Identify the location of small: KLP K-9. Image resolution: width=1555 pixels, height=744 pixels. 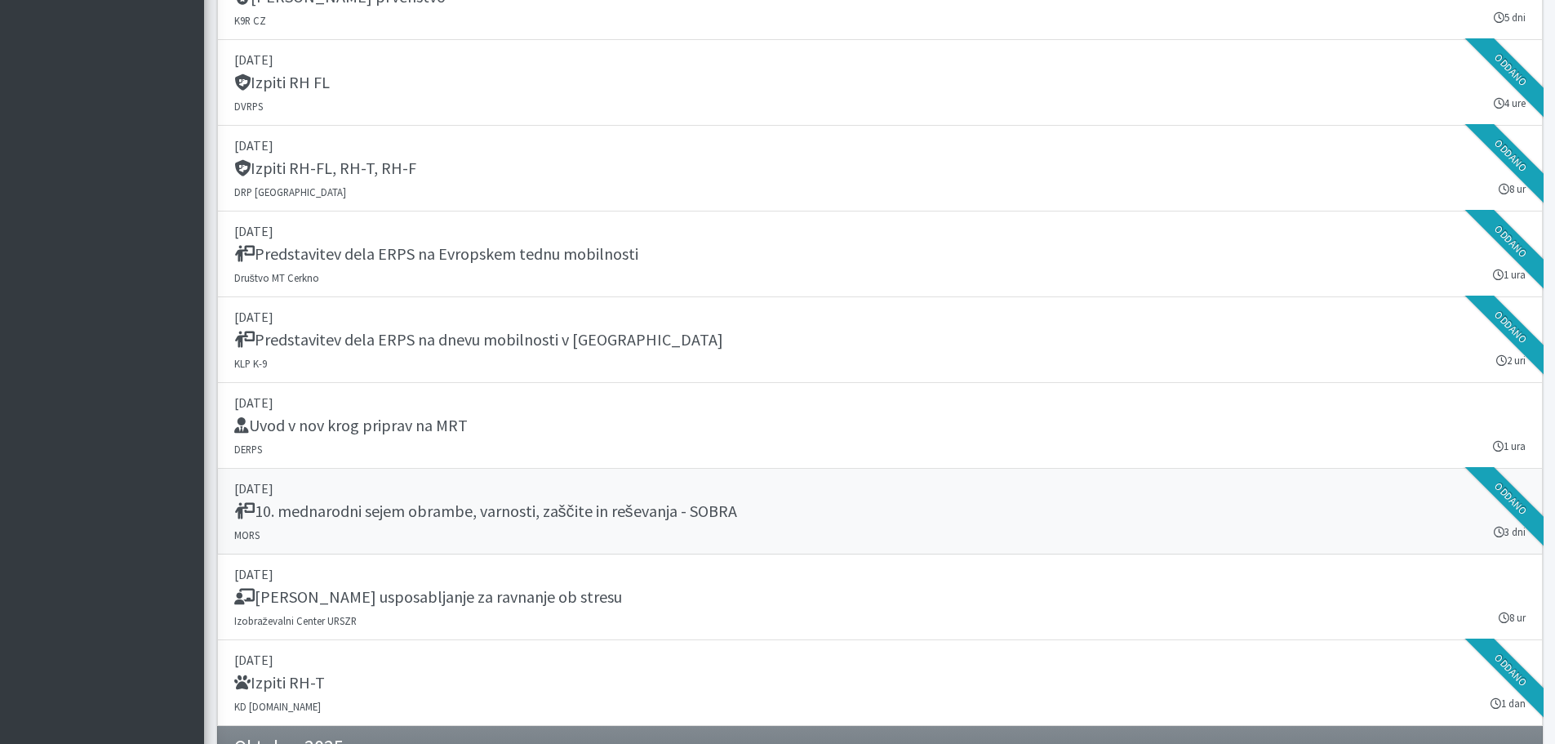
(251, 363).